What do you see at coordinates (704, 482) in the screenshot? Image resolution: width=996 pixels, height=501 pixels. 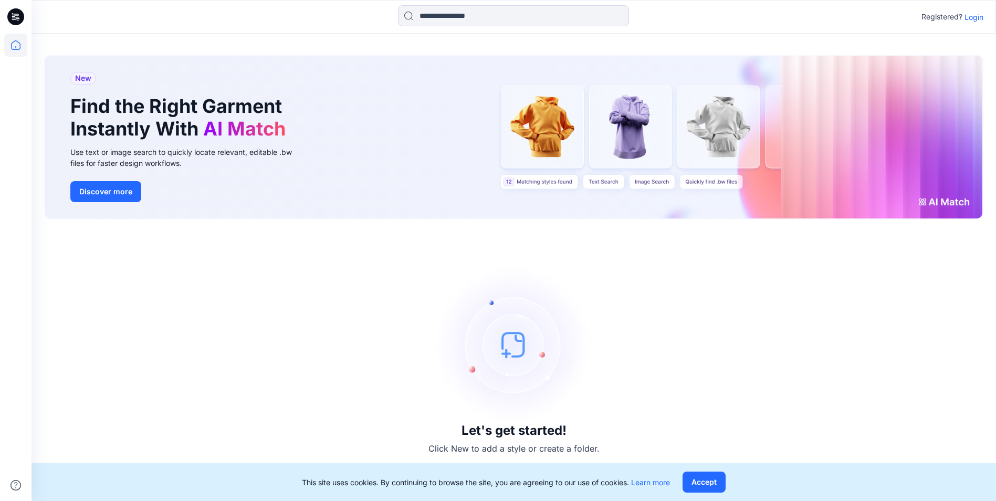 I see `button: Accept` at bounding box center [704, 482].